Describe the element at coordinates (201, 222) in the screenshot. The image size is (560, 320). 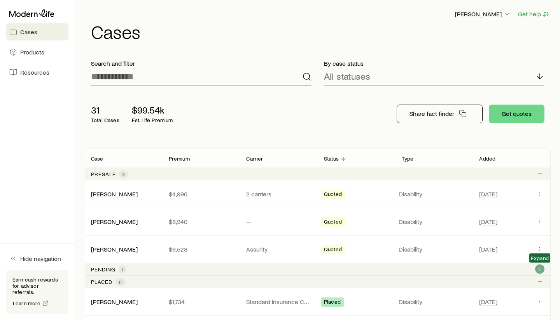
I see `p: $8,940` at that location.